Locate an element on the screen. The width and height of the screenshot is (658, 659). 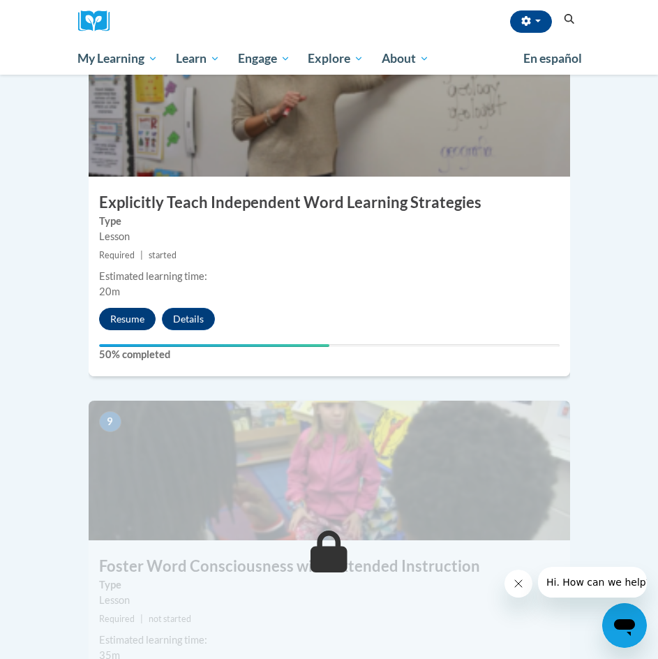
span: 9 is located at coordinates (110, 422).